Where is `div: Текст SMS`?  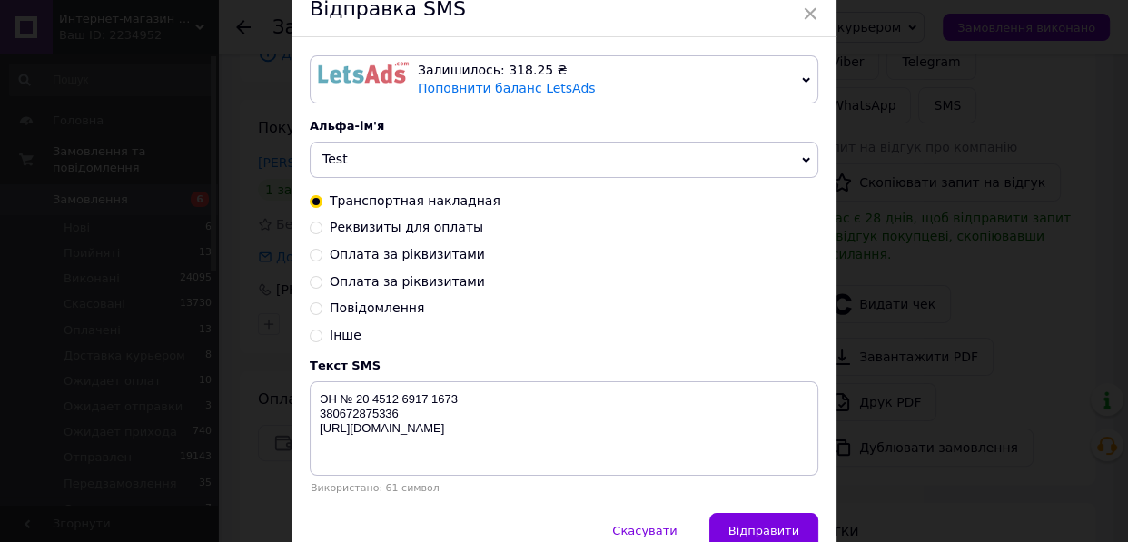 div: Текст SMS is located at coordinates (564, 365).